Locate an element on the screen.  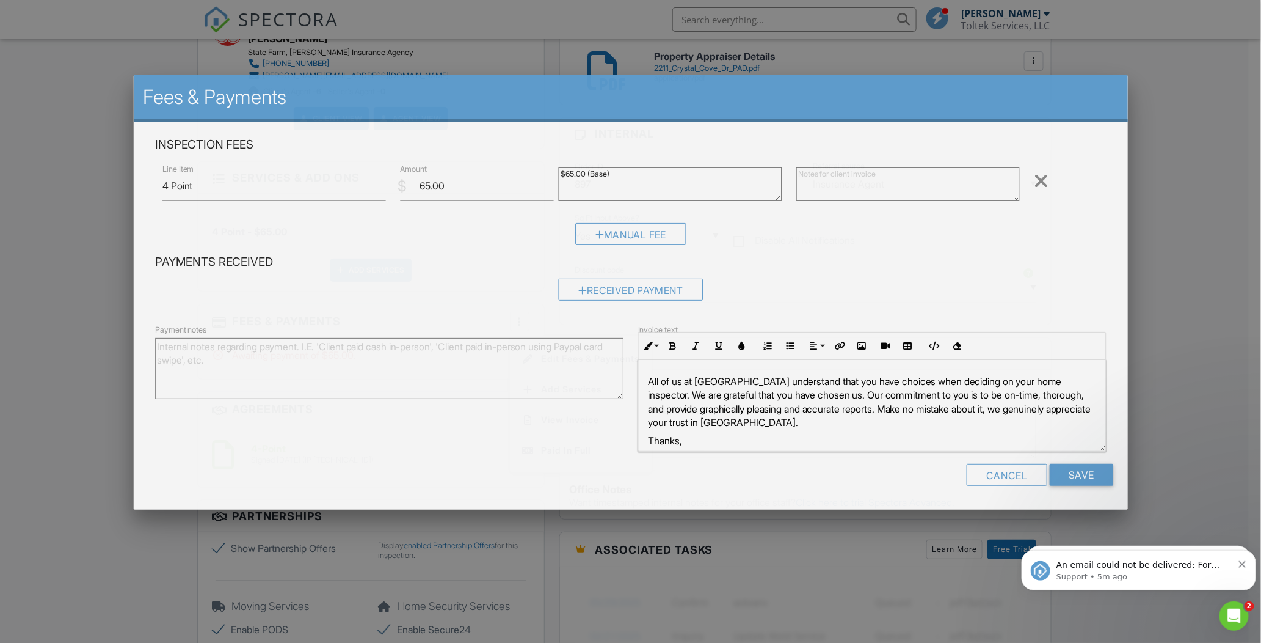
button: Align is located at coordinates (816, 346).